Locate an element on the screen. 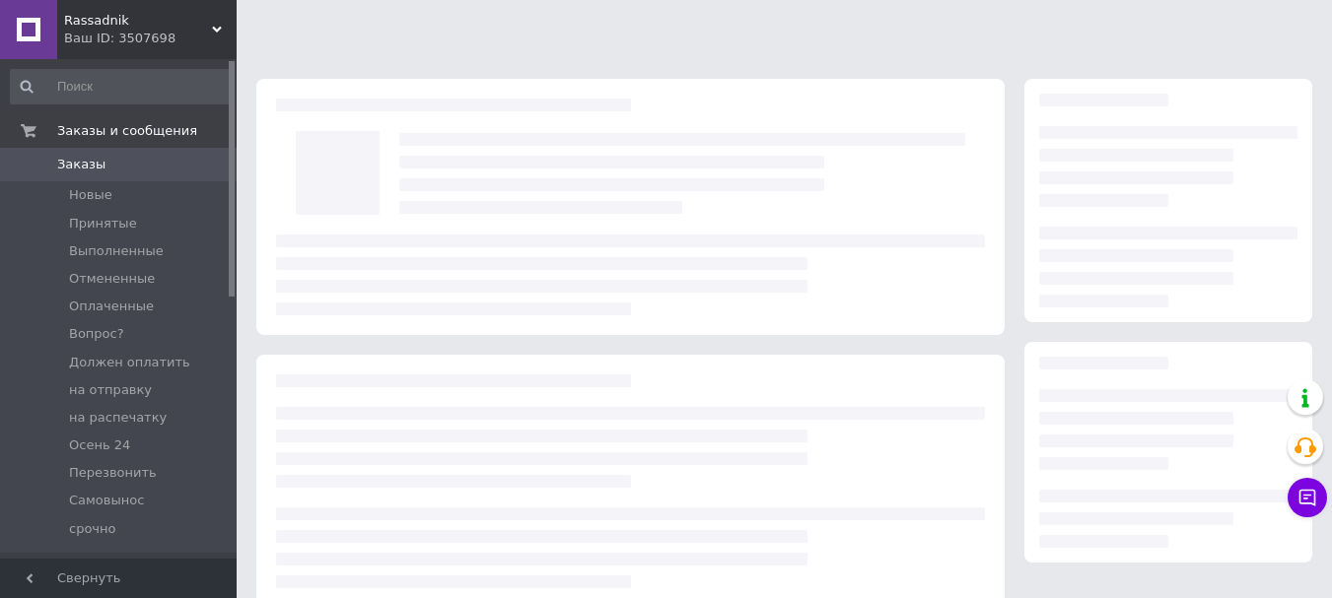  span: Новые is located at coordinates (91, 195).